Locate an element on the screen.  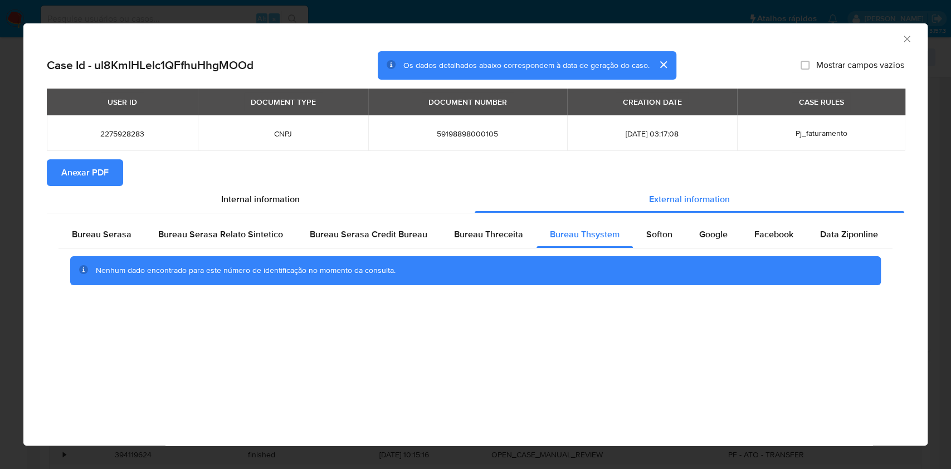
span: Softon is located at coordinates (659, 234).